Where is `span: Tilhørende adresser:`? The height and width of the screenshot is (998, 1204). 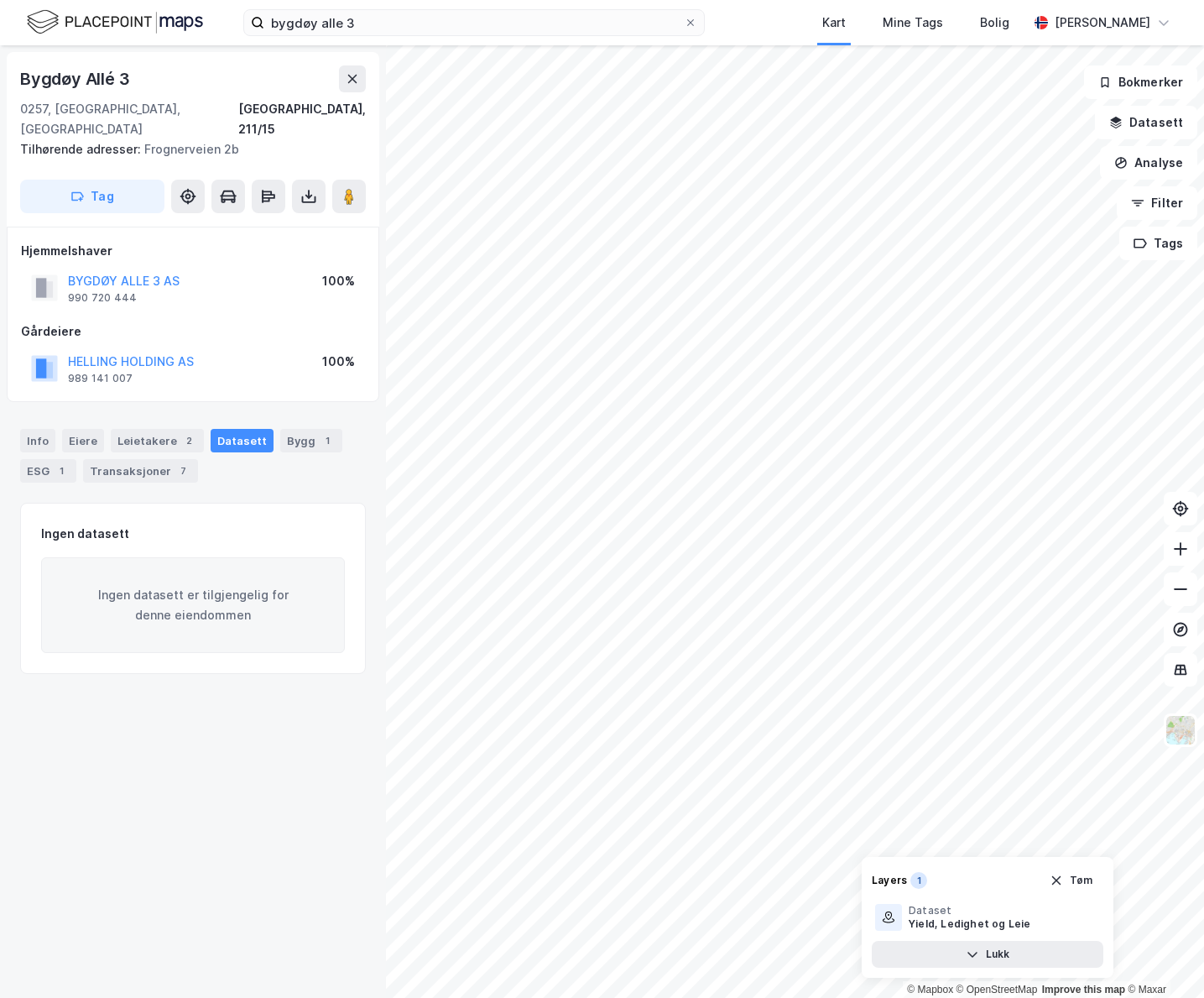
span: Tilhørende adresser: is located at coordinates (82, 149).